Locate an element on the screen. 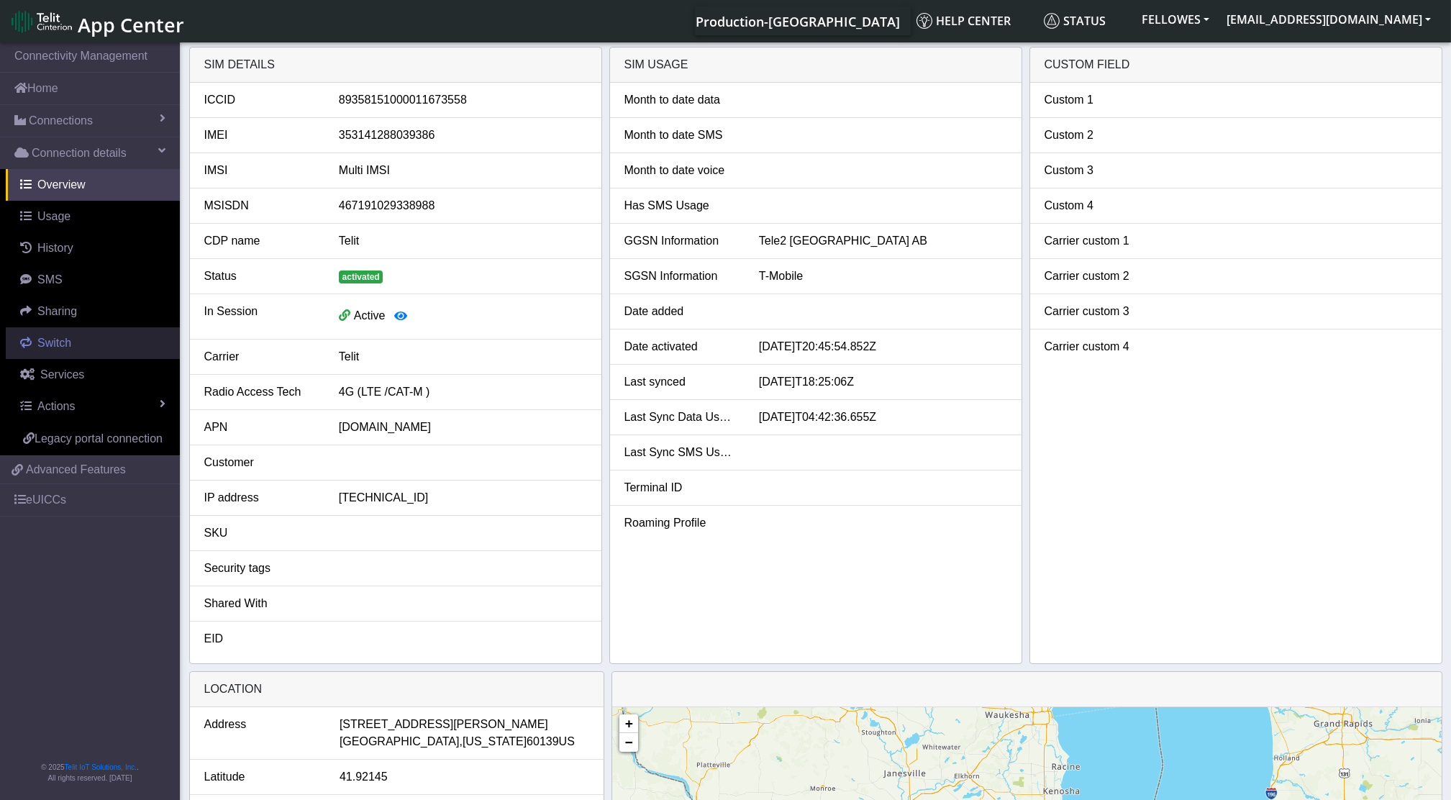  span: Usage is located at coordinates (54, 216).